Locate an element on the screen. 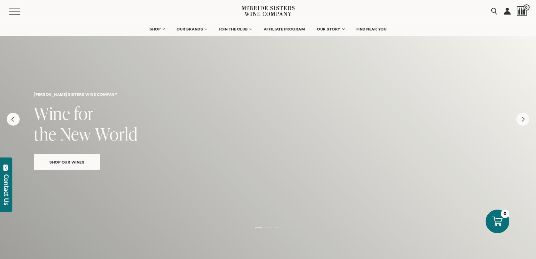 The image size is (536, 259). a: OUR BRANDS is located at coordinates (191, 29).